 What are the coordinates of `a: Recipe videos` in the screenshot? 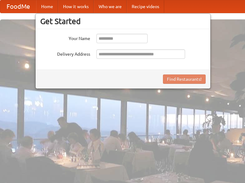 It's located at (146, 7).